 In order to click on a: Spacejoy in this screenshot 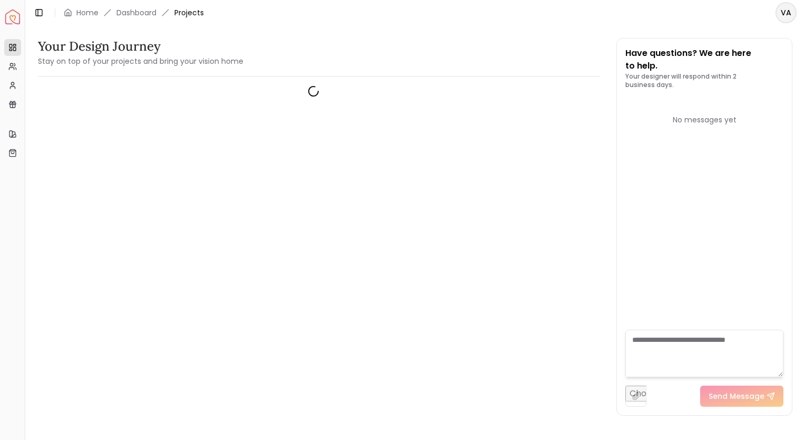, I will do `click(13, 17)`.